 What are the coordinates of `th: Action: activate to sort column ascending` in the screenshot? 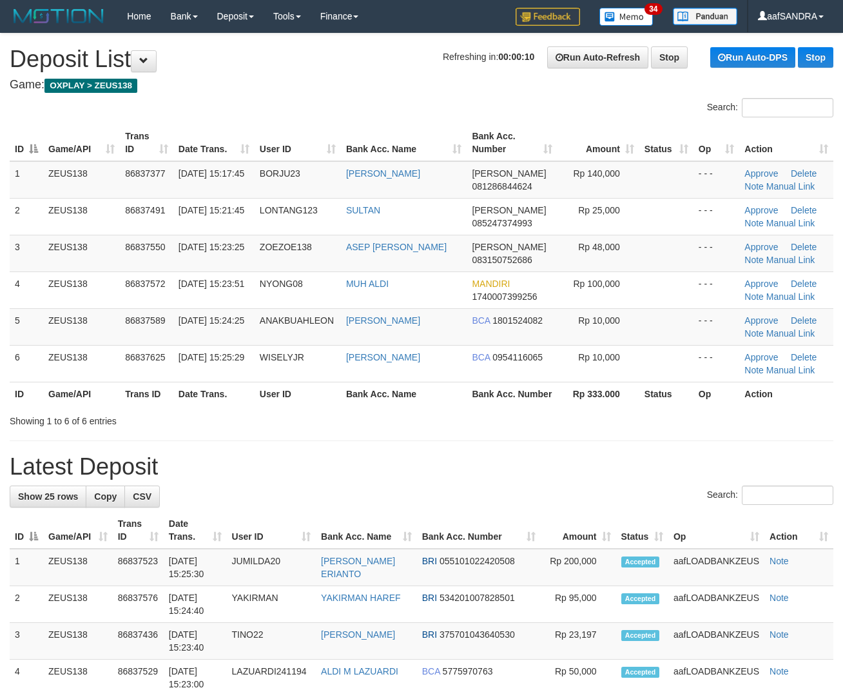 It's located at (799, 530).